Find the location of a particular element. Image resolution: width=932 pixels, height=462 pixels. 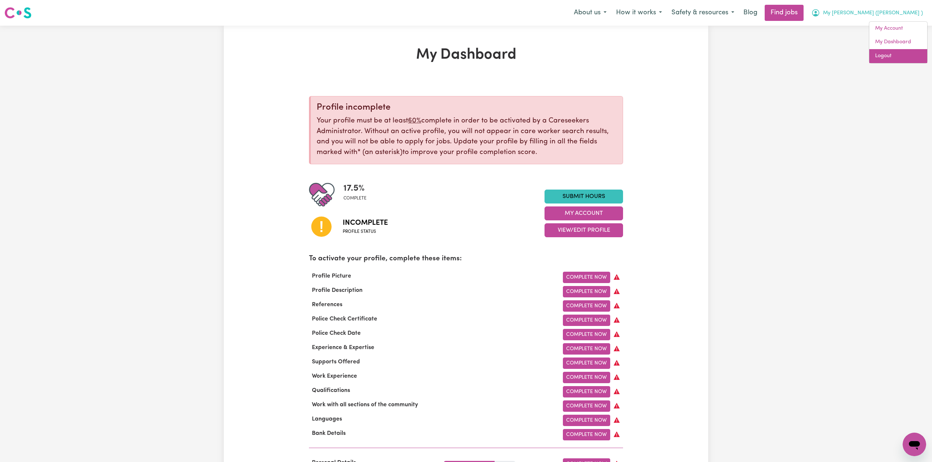

button: View/Edit Profile is located at coordinates (584, 230).